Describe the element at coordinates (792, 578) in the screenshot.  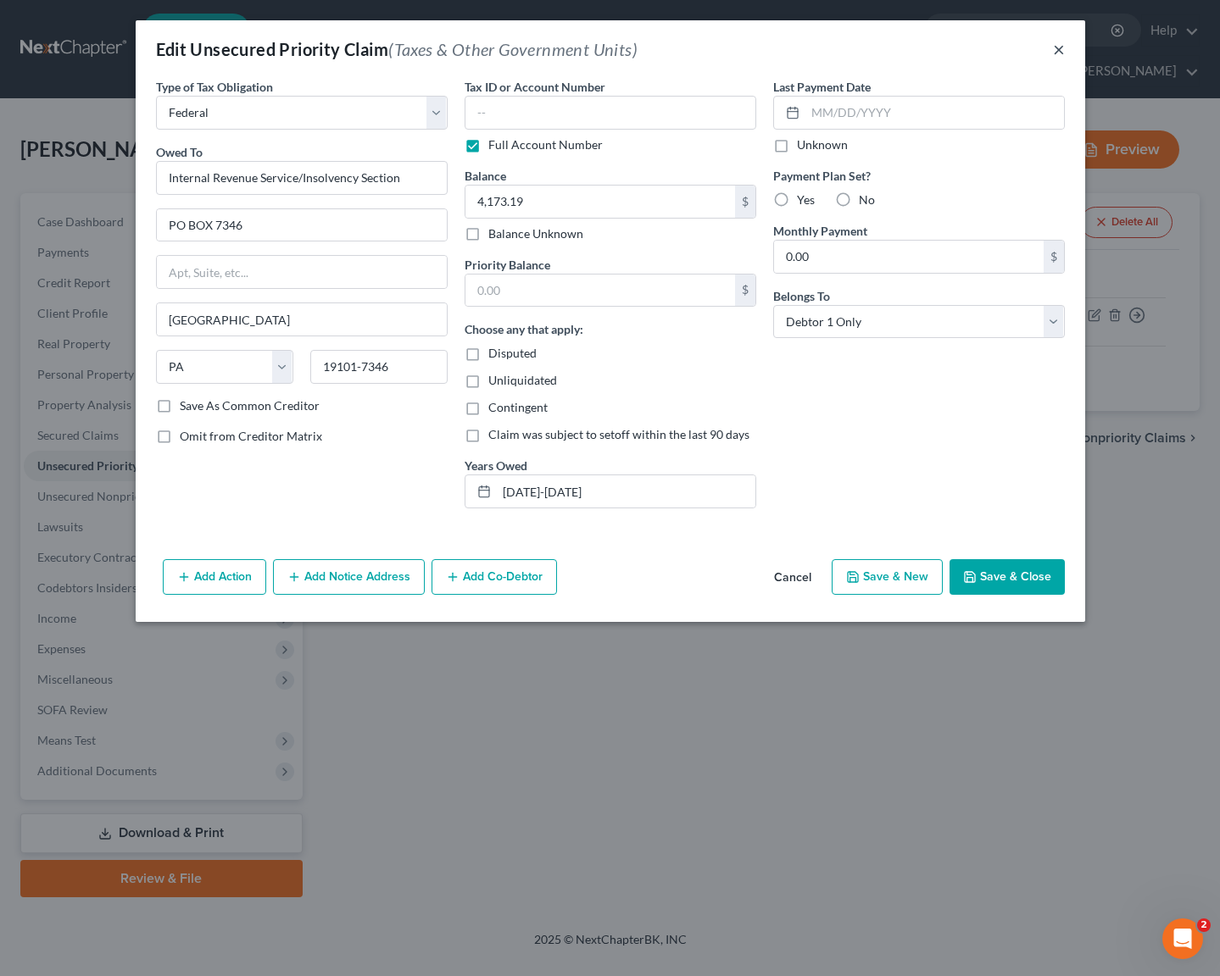
I see `button: Cancel` at that location.